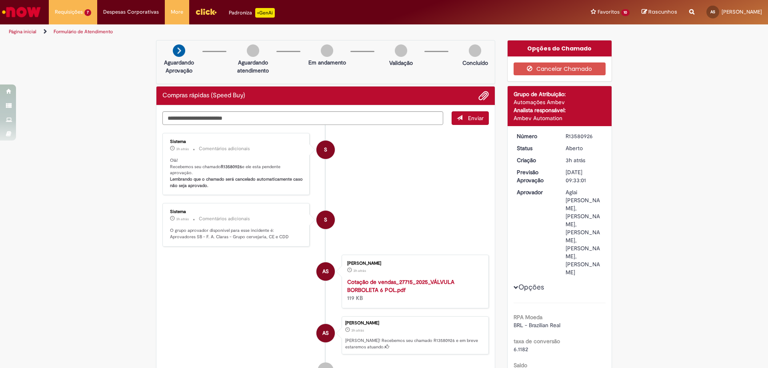  I want to click on p: O grupo aprovador disponível para esse incidente é: Aprovadores SB - F. A. Claras - Grupo cerveja..., so click(236, 233).